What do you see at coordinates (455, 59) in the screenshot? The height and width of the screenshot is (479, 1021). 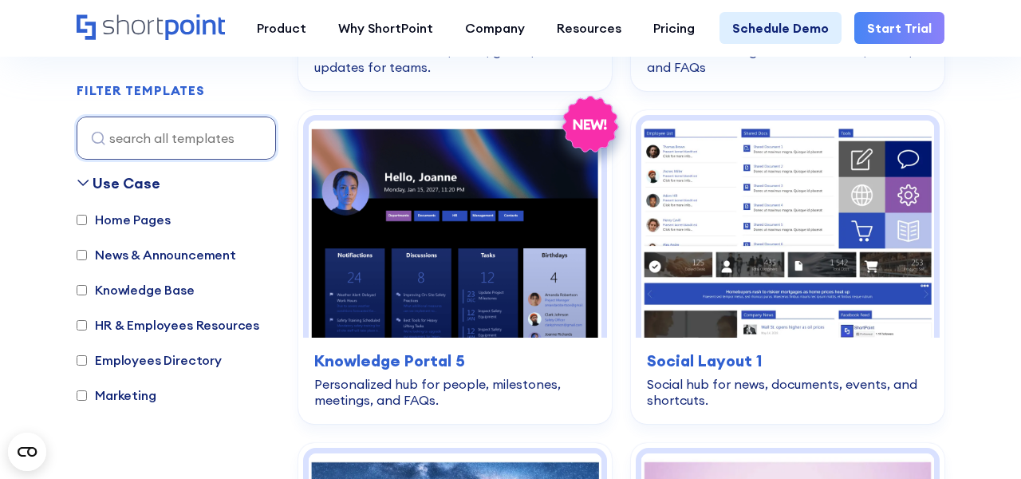 I see `div: Centralize documents, FAQs, guides, and updates for teams.` at bounding box center [455, 59].